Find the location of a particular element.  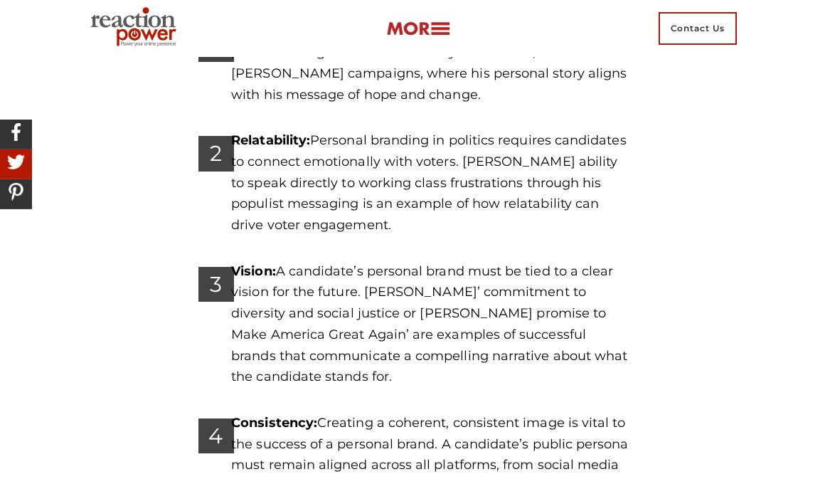

p: 3 is located at coordinates (216, 284).